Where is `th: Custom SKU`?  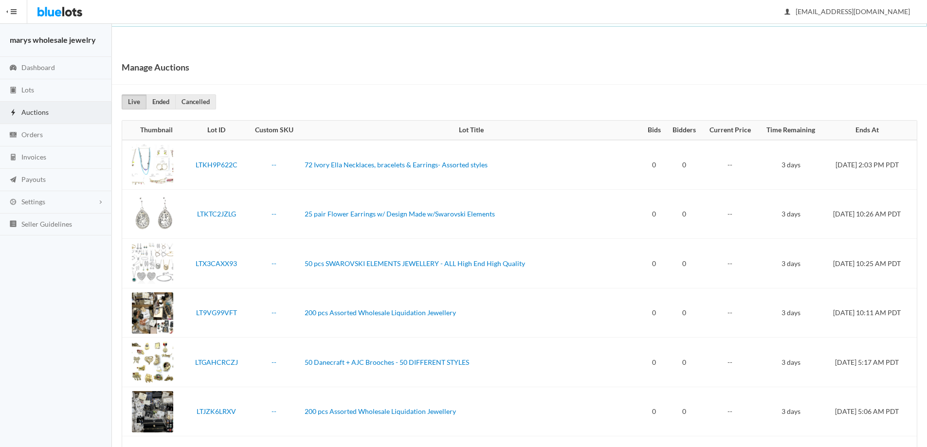
th: Custom SKU is located at coordinates (274, 130).